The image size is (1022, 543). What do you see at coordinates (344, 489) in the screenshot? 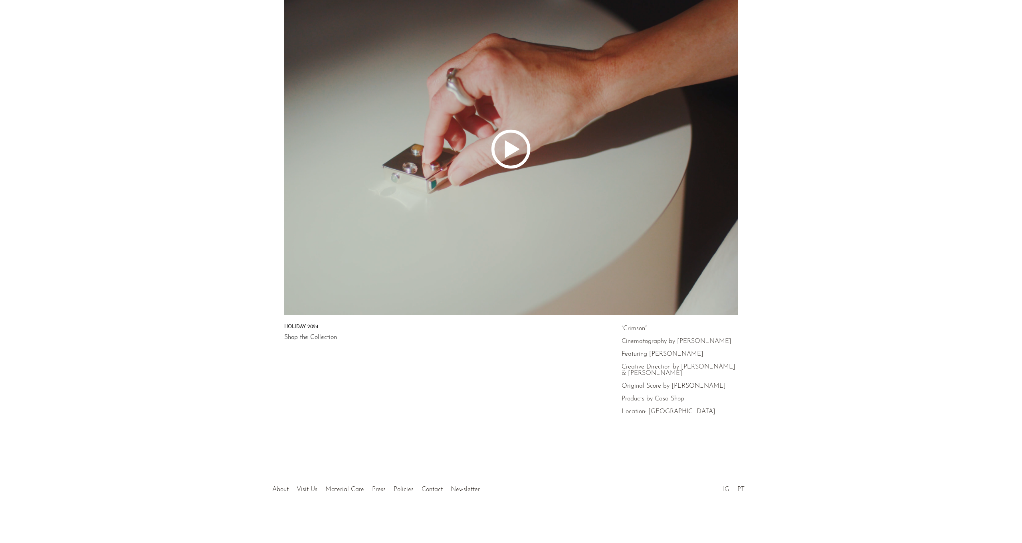
I see `a: Material Care` at bounding box center [344, 489].